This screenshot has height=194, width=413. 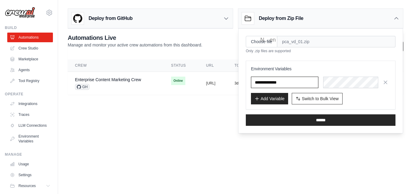 What do you see at coordinates (320, 51) in the screenshot?
I see `p: Only .zip files are supported` at bounding box center [320, 51].